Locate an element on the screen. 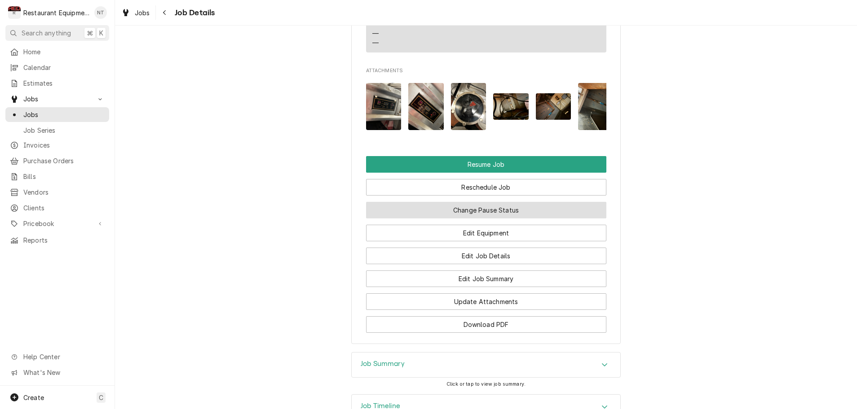  button: Resume Job is located at coordinates (486, 164).